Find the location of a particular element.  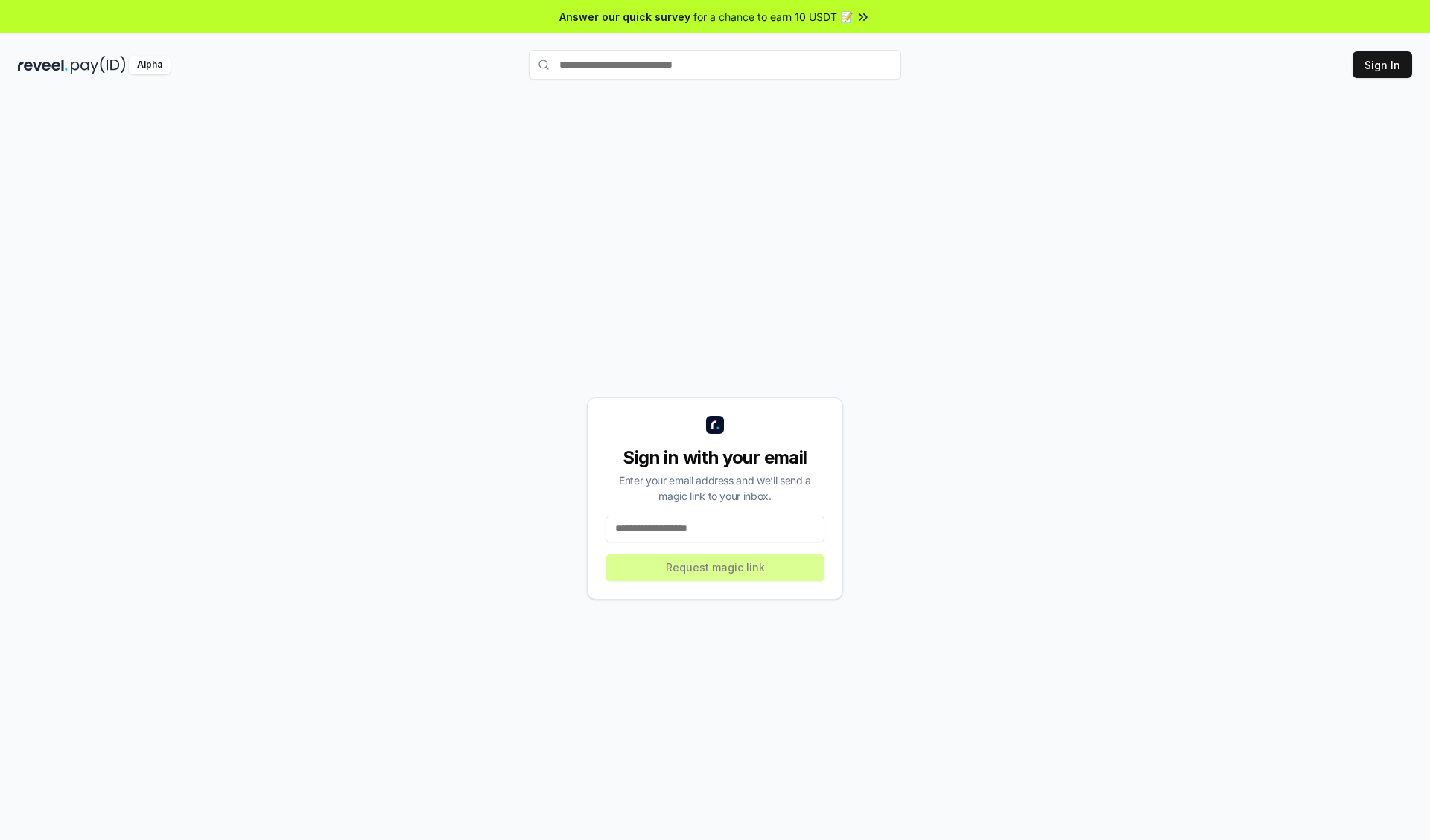

button: Sign In is located at coordinates (1382, 65).